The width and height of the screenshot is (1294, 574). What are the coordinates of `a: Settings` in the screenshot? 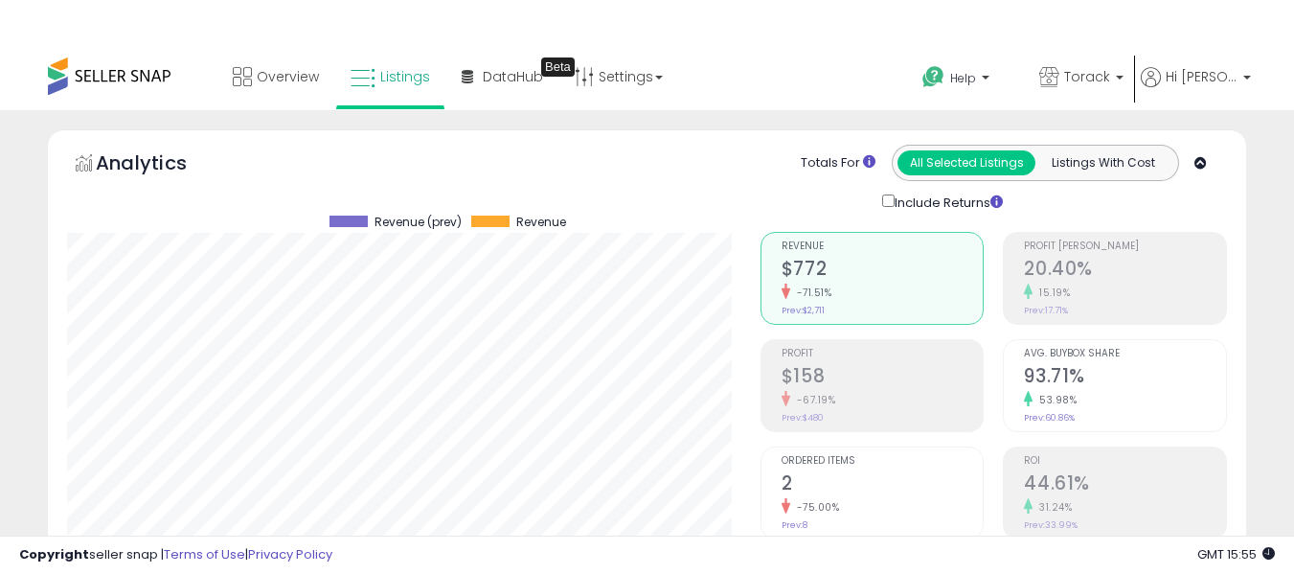 It's located at (619, 77).